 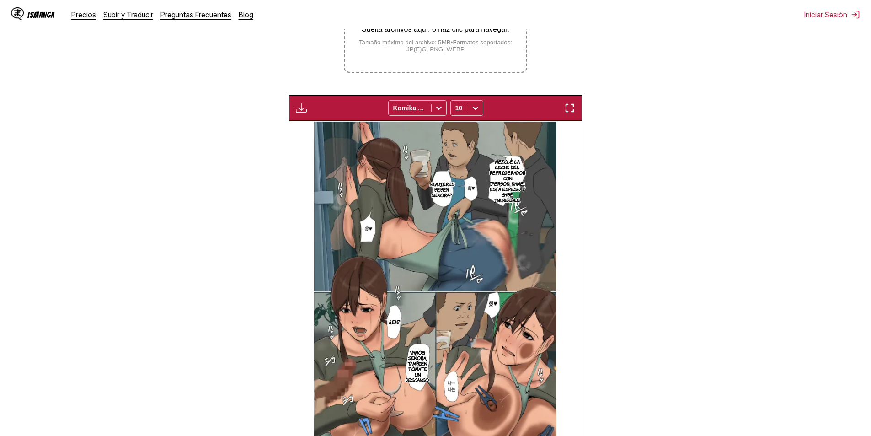 What do you see at coordinates (246, 15) in the screenshot?
I see `a: Blog` at bounding box center [246, 15].